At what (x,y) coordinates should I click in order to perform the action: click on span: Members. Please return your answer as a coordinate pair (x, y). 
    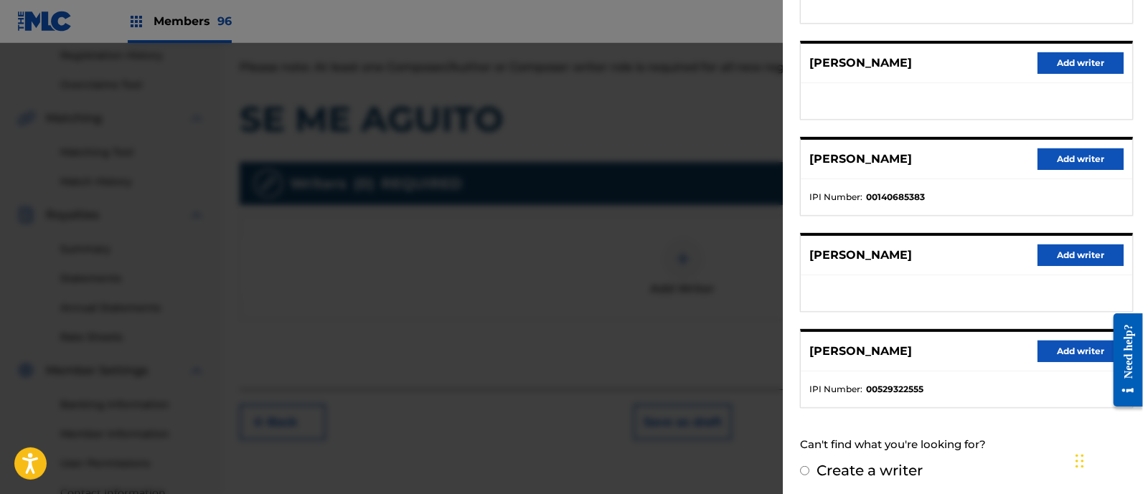
    Looking at the image, I should click on (192, 21).